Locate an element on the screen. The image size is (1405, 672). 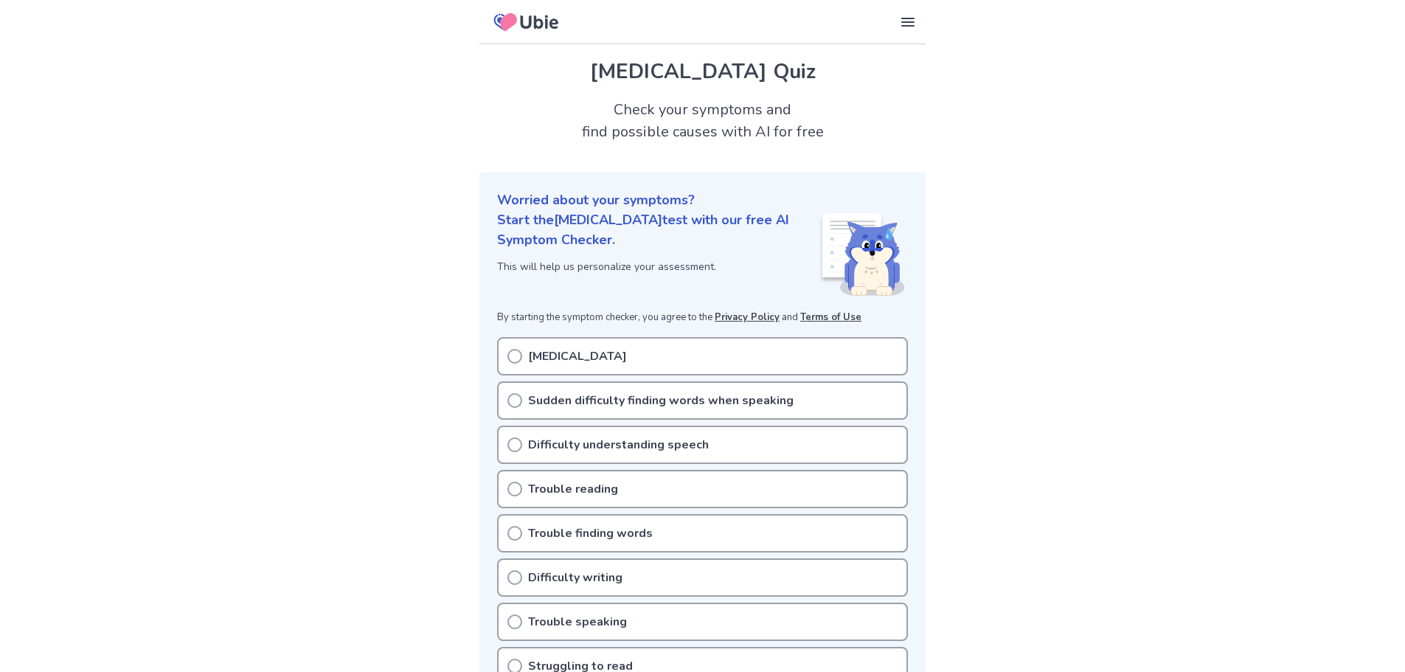
p: By starting the symptom checker, you agree to the and is located at coordinates (702, 318).